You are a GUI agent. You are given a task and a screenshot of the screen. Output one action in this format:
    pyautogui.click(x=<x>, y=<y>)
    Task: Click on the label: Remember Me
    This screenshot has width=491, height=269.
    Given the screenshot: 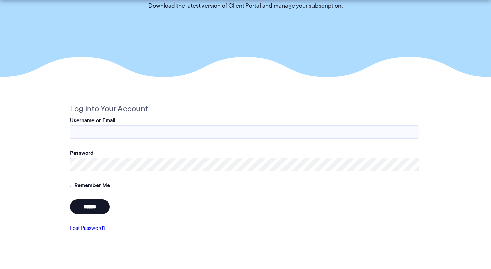 What is the action you would take?
    pyautogui.click(x=90, y=185)
    